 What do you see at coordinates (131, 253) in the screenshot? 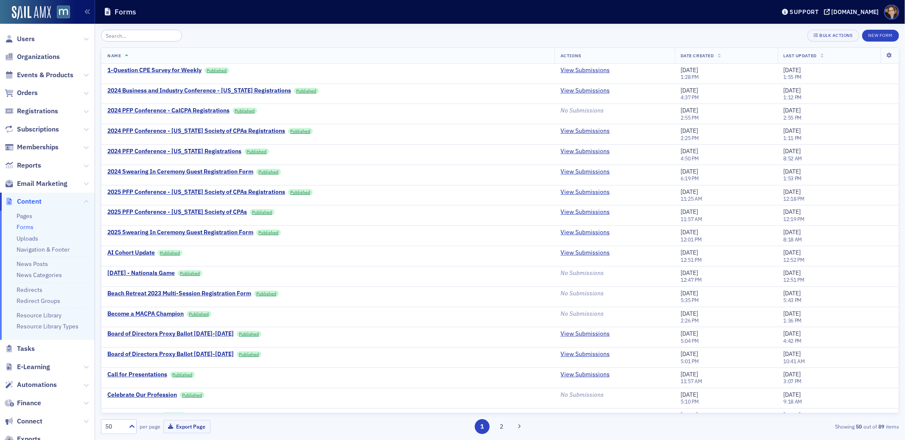
I see `div: AI Cohort Update` at bounding box center [131, 253].